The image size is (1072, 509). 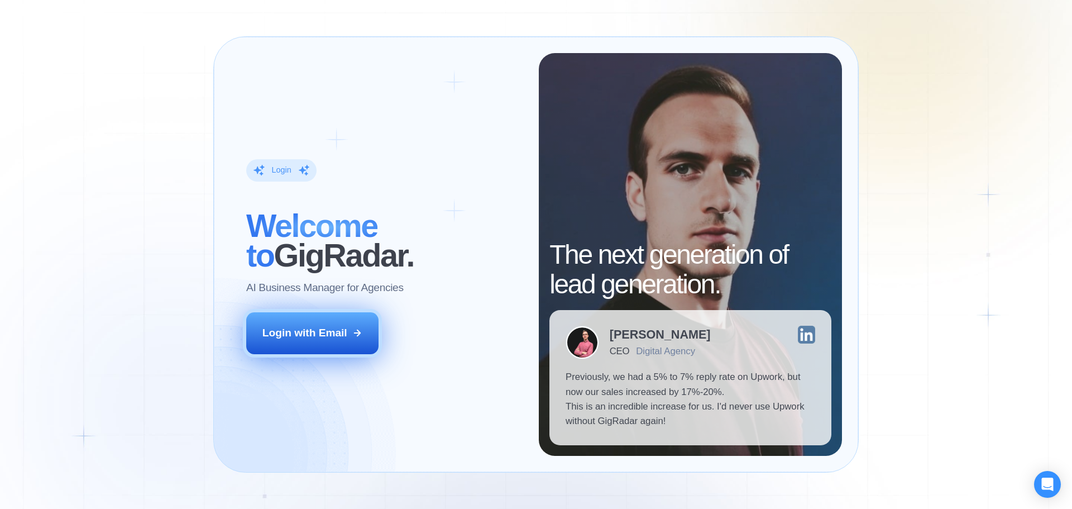 What do you see at coordinates (325, 288) in the screenshot?
I see `p: AI Business Manager for Agencies` at bounding box center [325, 288].